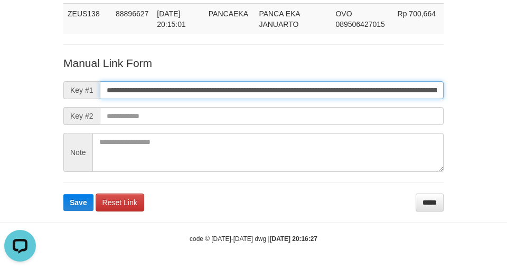 This screenshot has width=507, height=270. I want to click on span: PANCAEKA, so click(228, 14).